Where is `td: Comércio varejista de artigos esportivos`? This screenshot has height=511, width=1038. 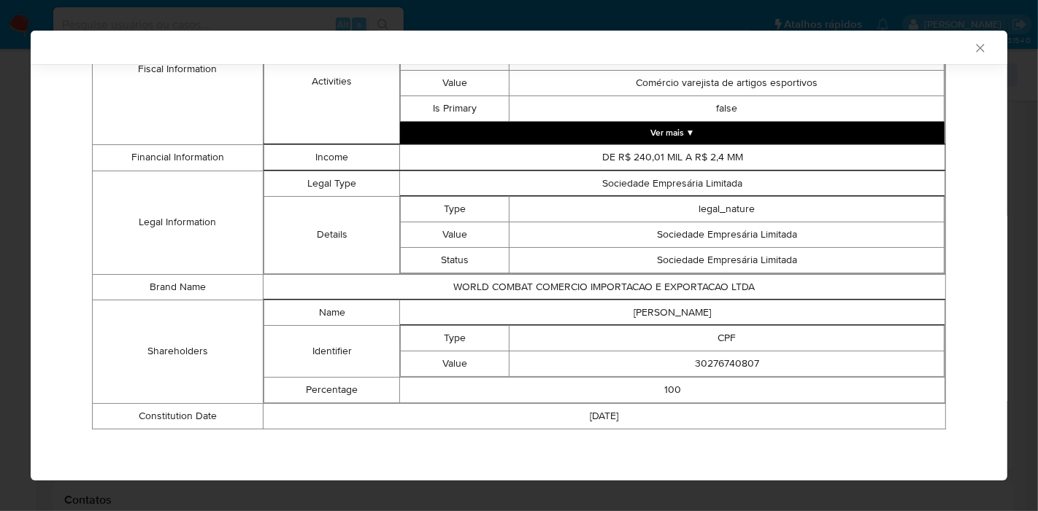 td: Comércio varejista de artigos esportivos is located at coordinates (727, 82).